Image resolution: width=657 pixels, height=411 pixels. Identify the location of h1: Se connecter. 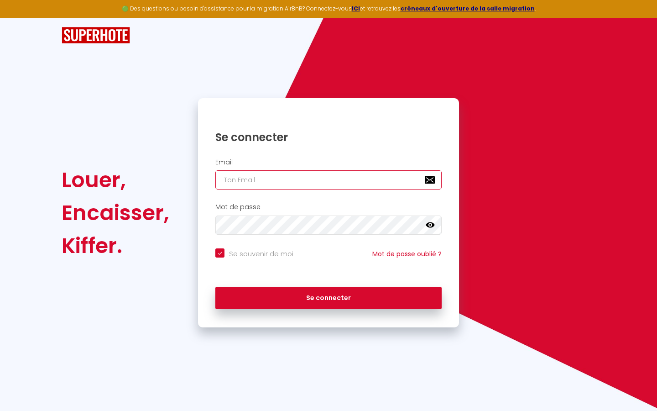
(329, 137).